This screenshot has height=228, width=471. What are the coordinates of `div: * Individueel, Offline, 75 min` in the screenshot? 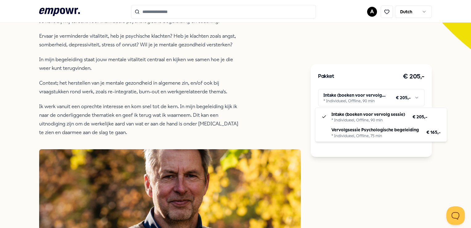 It's located at (375, 136).